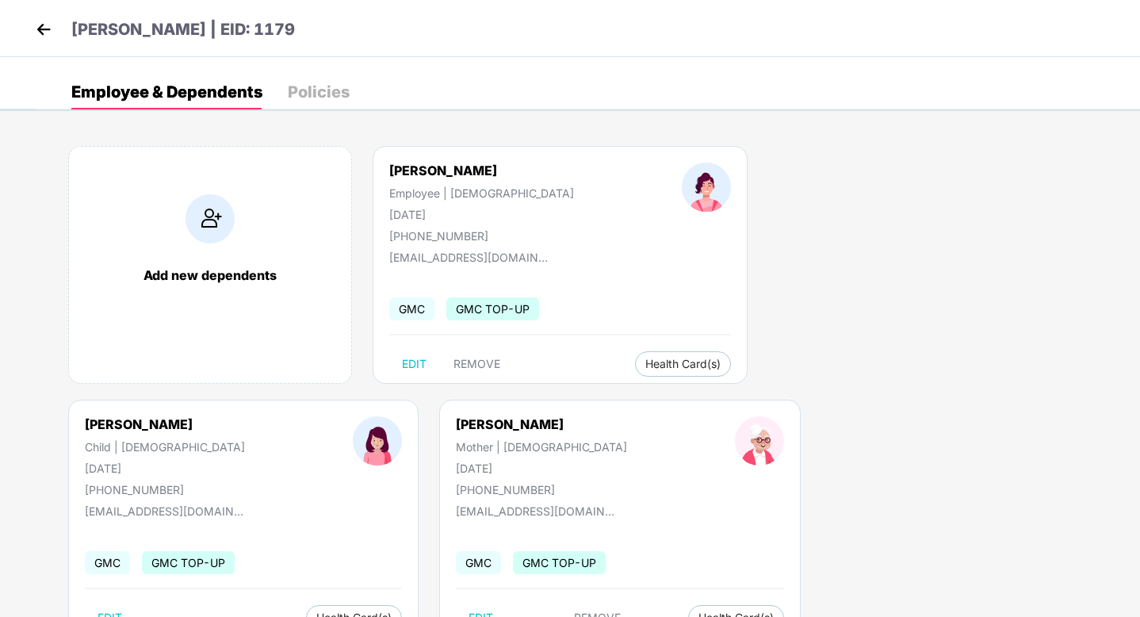  Describe the element at coordinates (210, 219) in the screenshot. I see `img: addIcon` at that location.